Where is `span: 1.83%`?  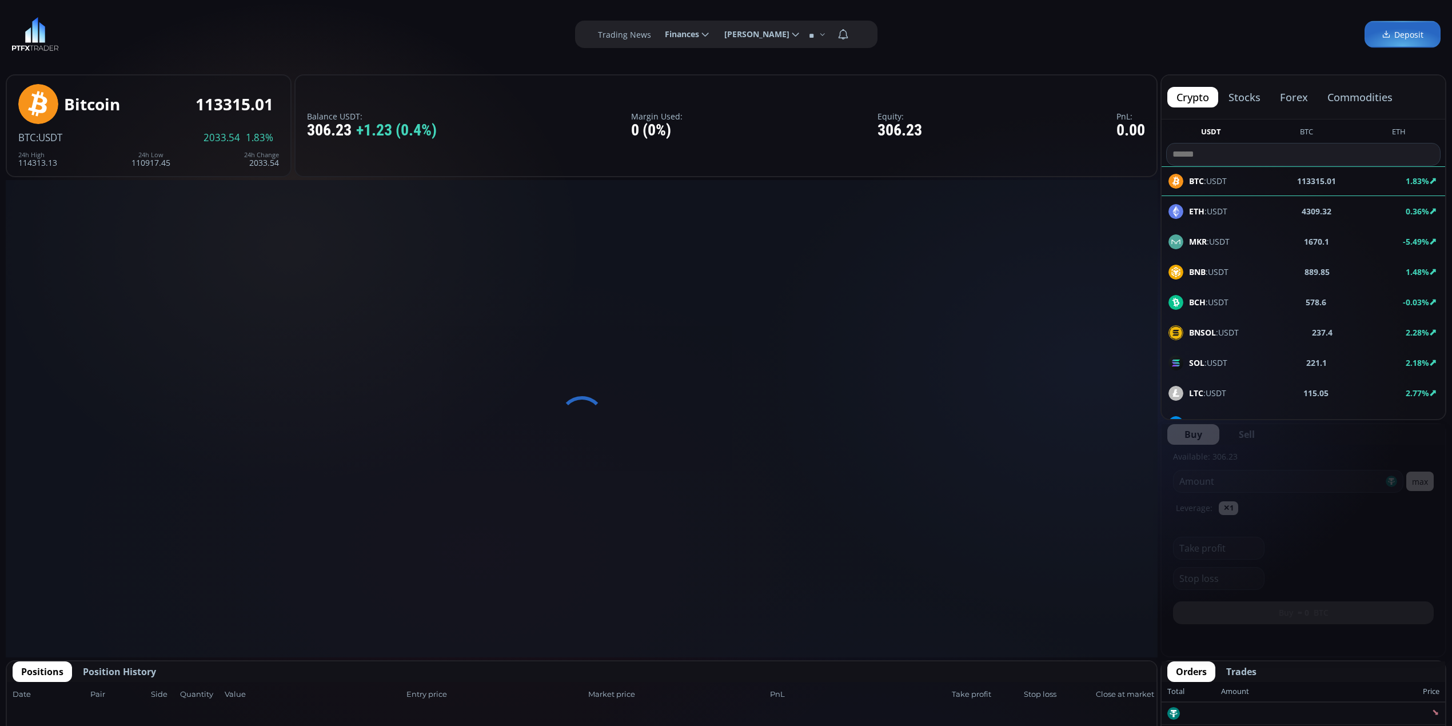 span: 1.83% is located at coordinates (259, 138).